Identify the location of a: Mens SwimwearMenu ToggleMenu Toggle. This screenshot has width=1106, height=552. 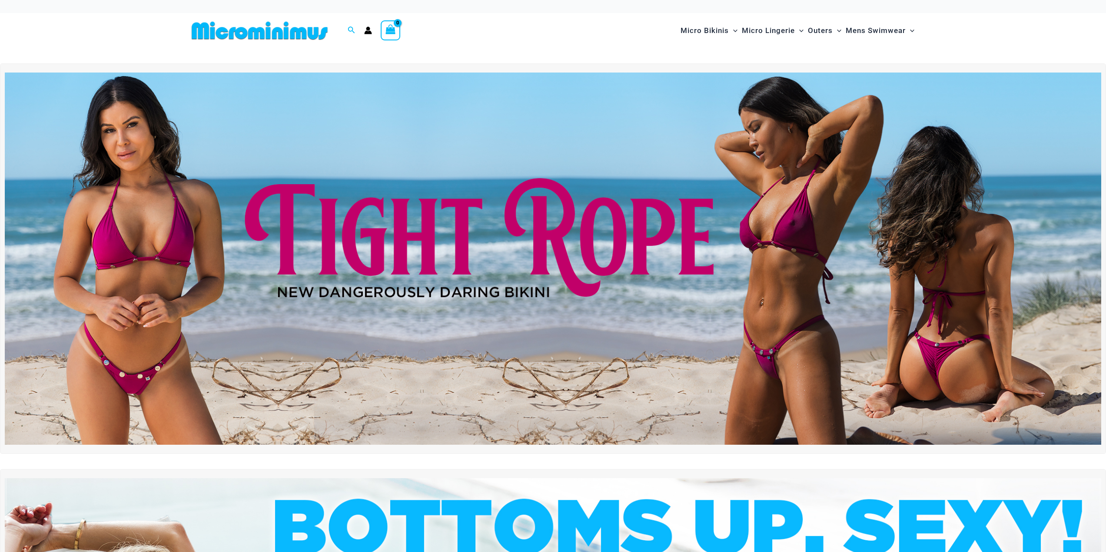
(880, 30).